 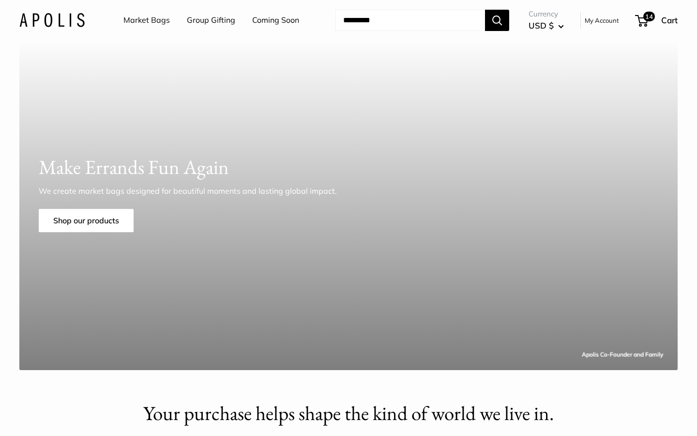 What do you see at coordinates (349, 413) in the screenshot?
I see `h2: Your purchase helps shape the kind of world we live in.` at bounding box center [349, 413].